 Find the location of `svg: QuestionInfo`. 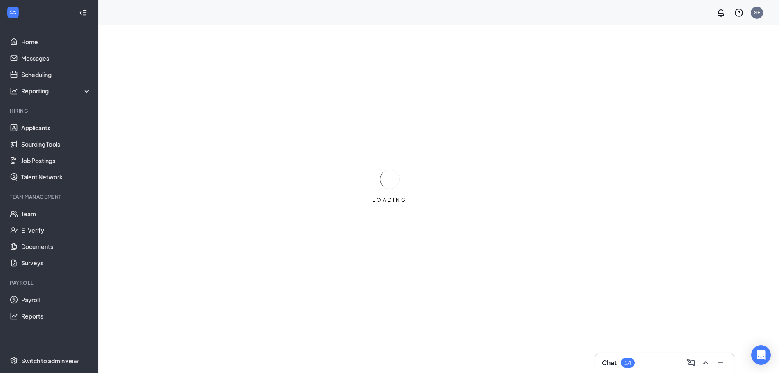

svg: QuestionInfo is located at coordinates (739, 13).